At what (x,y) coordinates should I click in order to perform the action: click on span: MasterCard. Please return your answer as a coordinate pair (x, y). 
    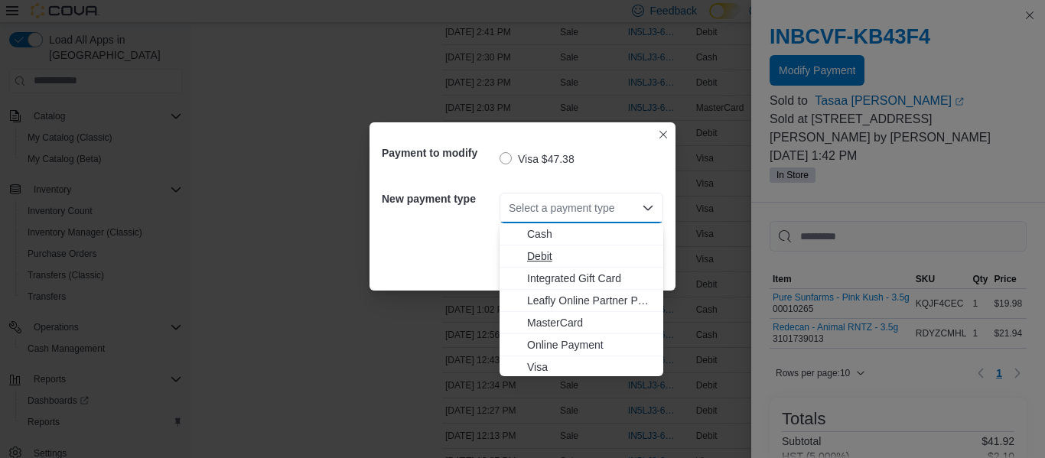
    Looking at the image, I should click on (590, 323).